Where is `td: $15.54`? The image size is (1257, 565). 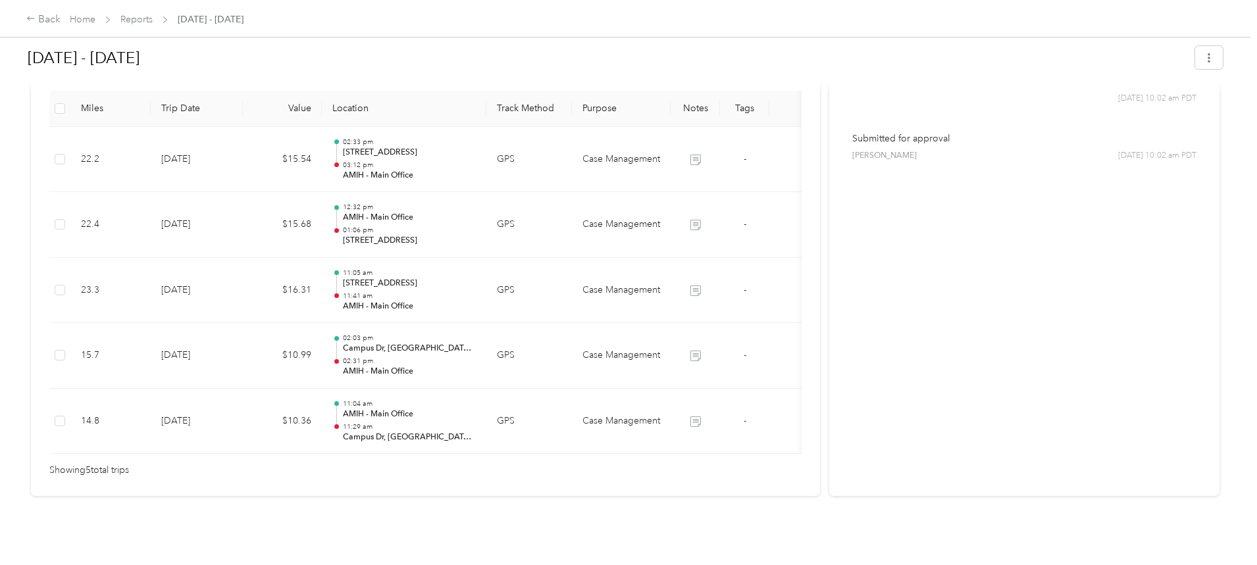
td: $15.54 is located at coordinates (282, 160).